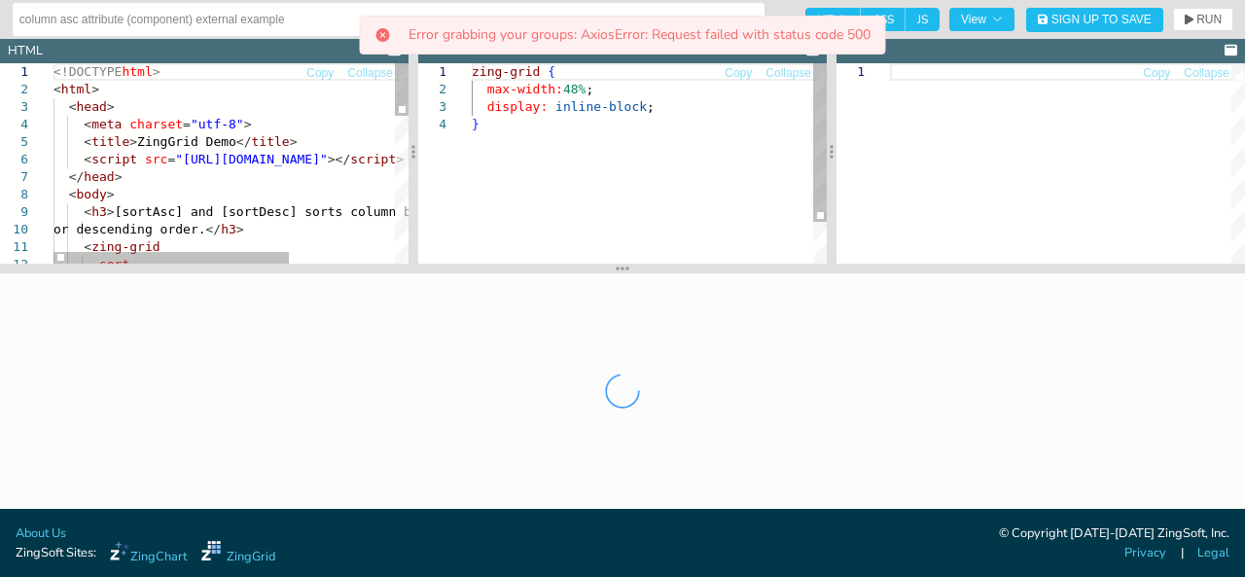 The height and width of the screenshot is (577, 1245). I want to click on span: ZingSoft Sites:, so click(55, 553).